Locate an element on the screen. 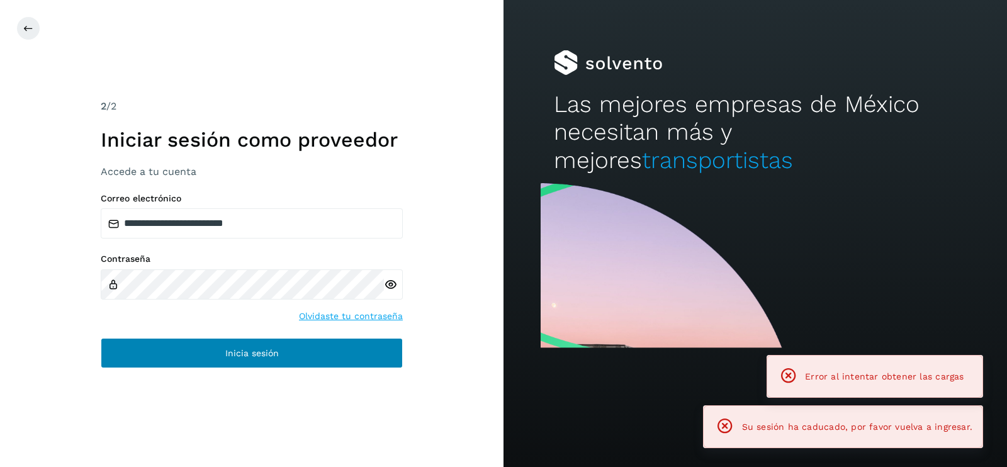 This screenshot has width=1007, height=467. label: Contraseña is located at coordinates (252, 259).